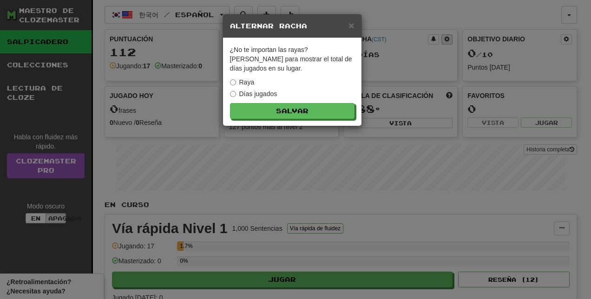  I want to click on button: Cerrar, so click(351, 25).